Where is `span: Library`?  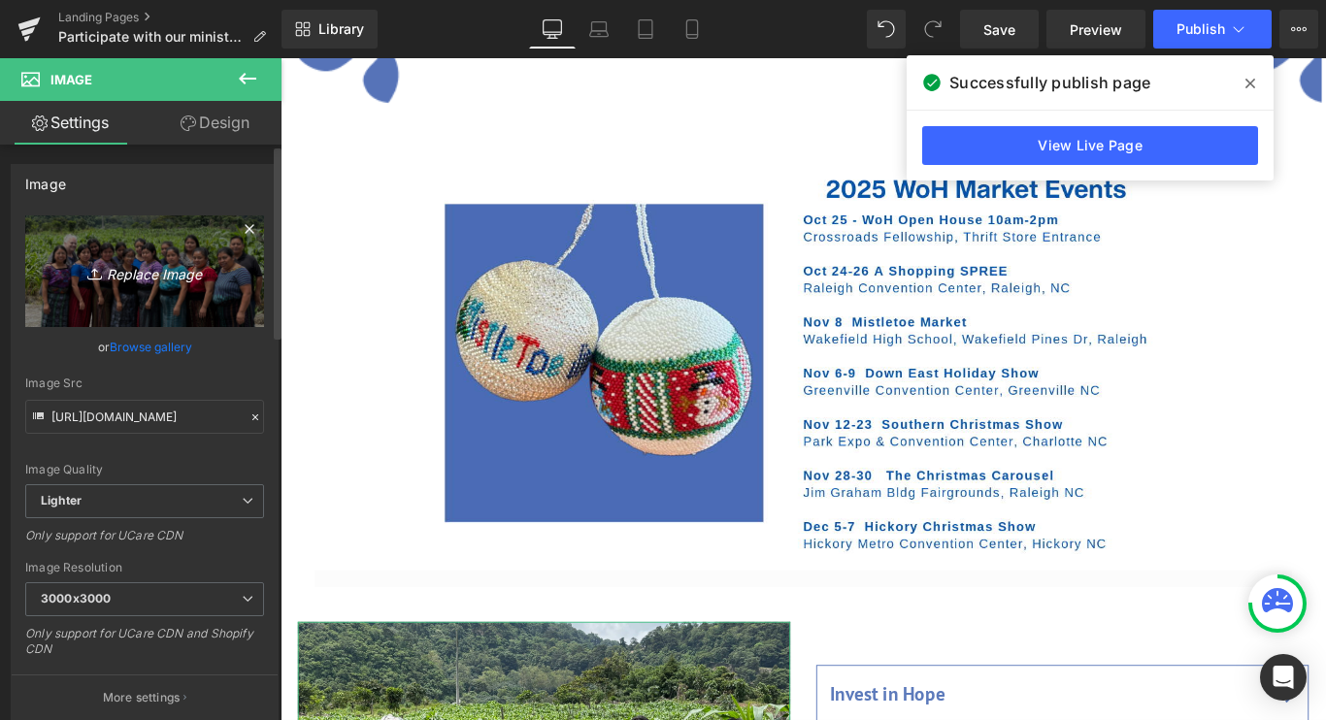 span: Library is located at coordinates (341, 29).